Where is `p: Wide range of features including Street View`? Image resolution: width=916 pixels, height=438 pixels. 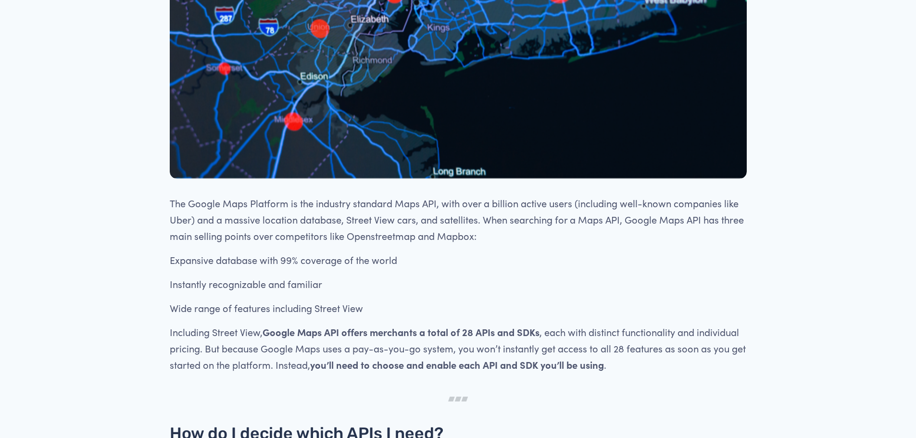 p: Wide range of features including Street View is located at coordinates (458, 308).